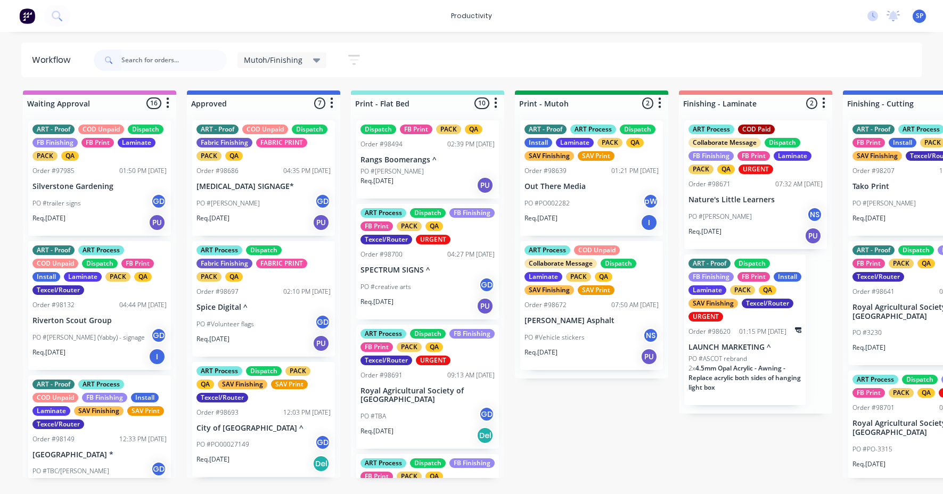 The height and width of the screenshot is (494, 943). Describe the element at coordinates (814, 215) in the screenshot. I see `div: NS` at that location.